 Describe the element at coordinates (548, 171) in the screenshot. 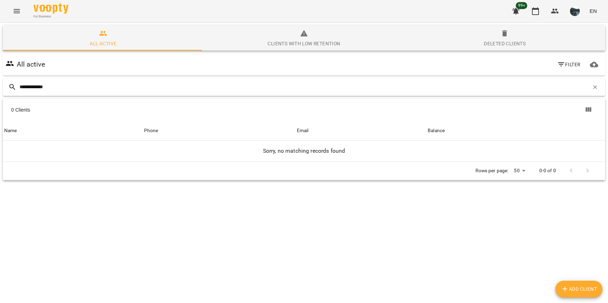

I see `p: 0-0 of 0` at that location.